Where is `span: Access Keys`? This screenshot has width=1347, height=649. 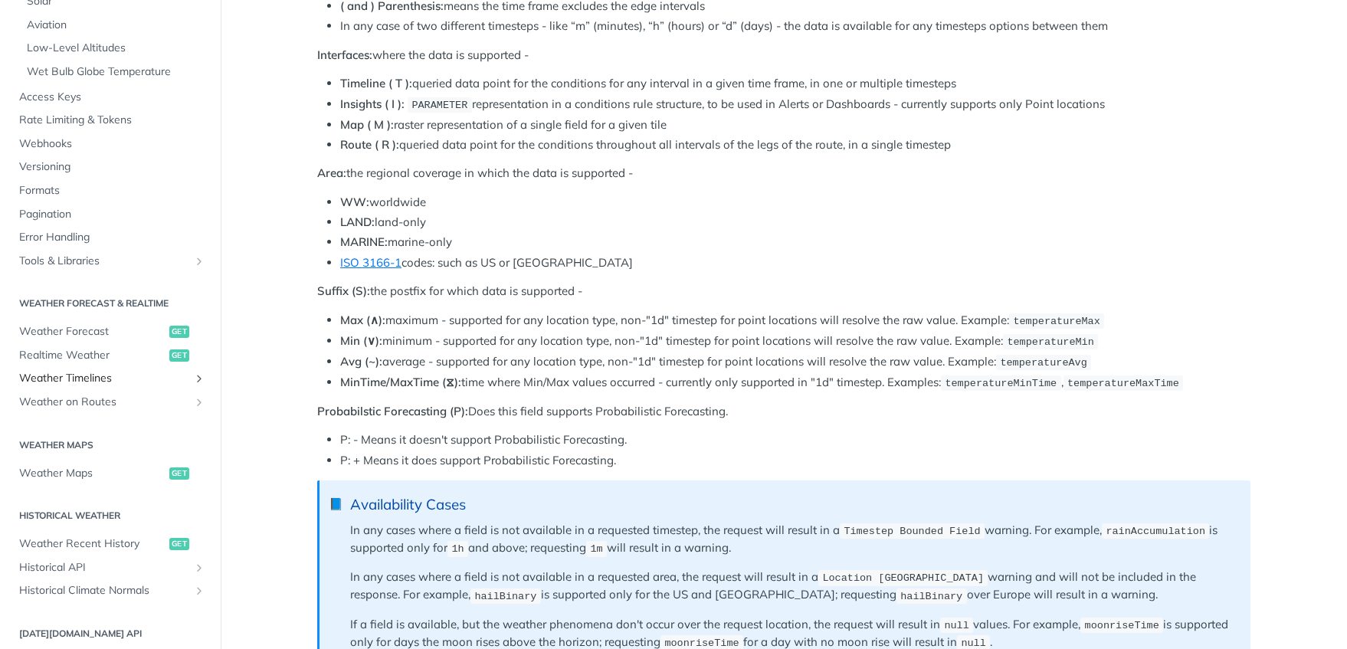 span: Access Keys is located at coordinates (112, 97).